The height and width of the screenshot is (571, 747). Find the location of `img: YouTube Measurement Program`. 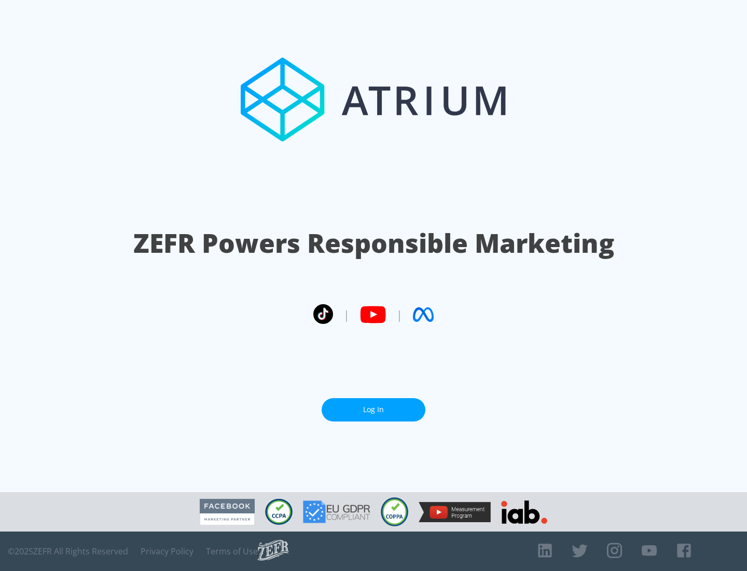

img: YouTube Measurement Program is located at coordinates (454, 512).